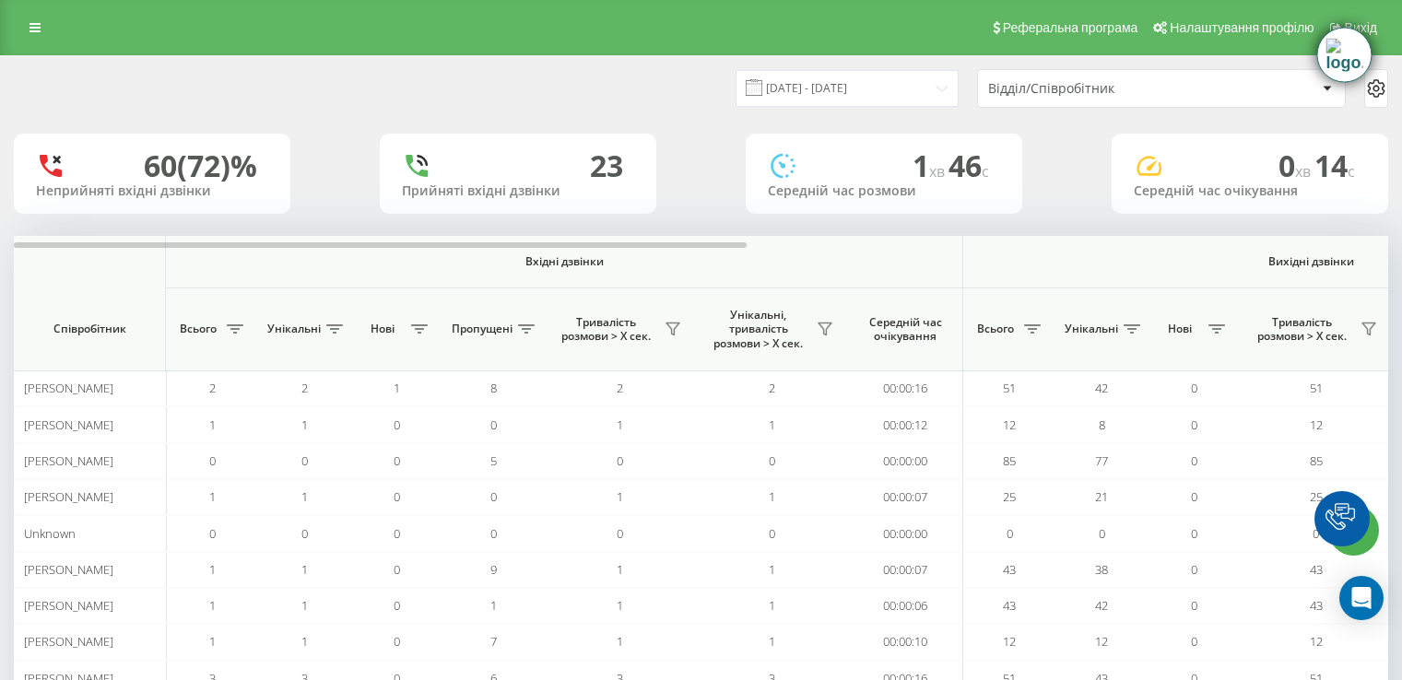 The height and width of the screenshot is (680, 1402). Describe the element at coordinates (1360, 28) in the screenshot. I see `span: Вихід` at that location.